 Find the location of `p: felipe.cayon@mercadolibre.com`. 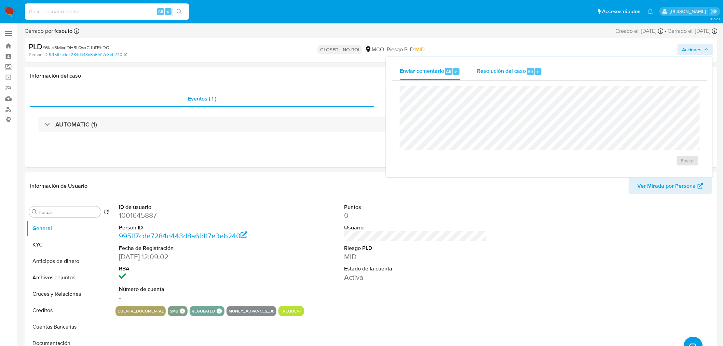

p: felipe.cayon@mercadolibre.com is located at coordinates (688, 11).